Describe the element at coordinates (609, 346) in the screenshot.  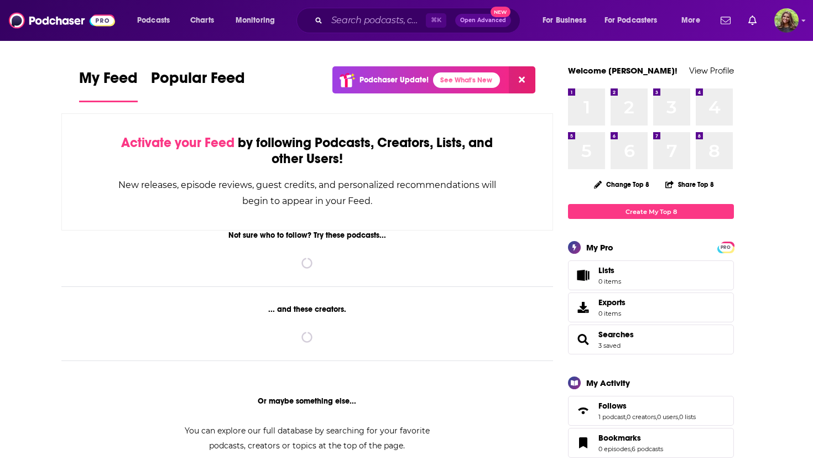
I see `a: 3 saved` at that location.